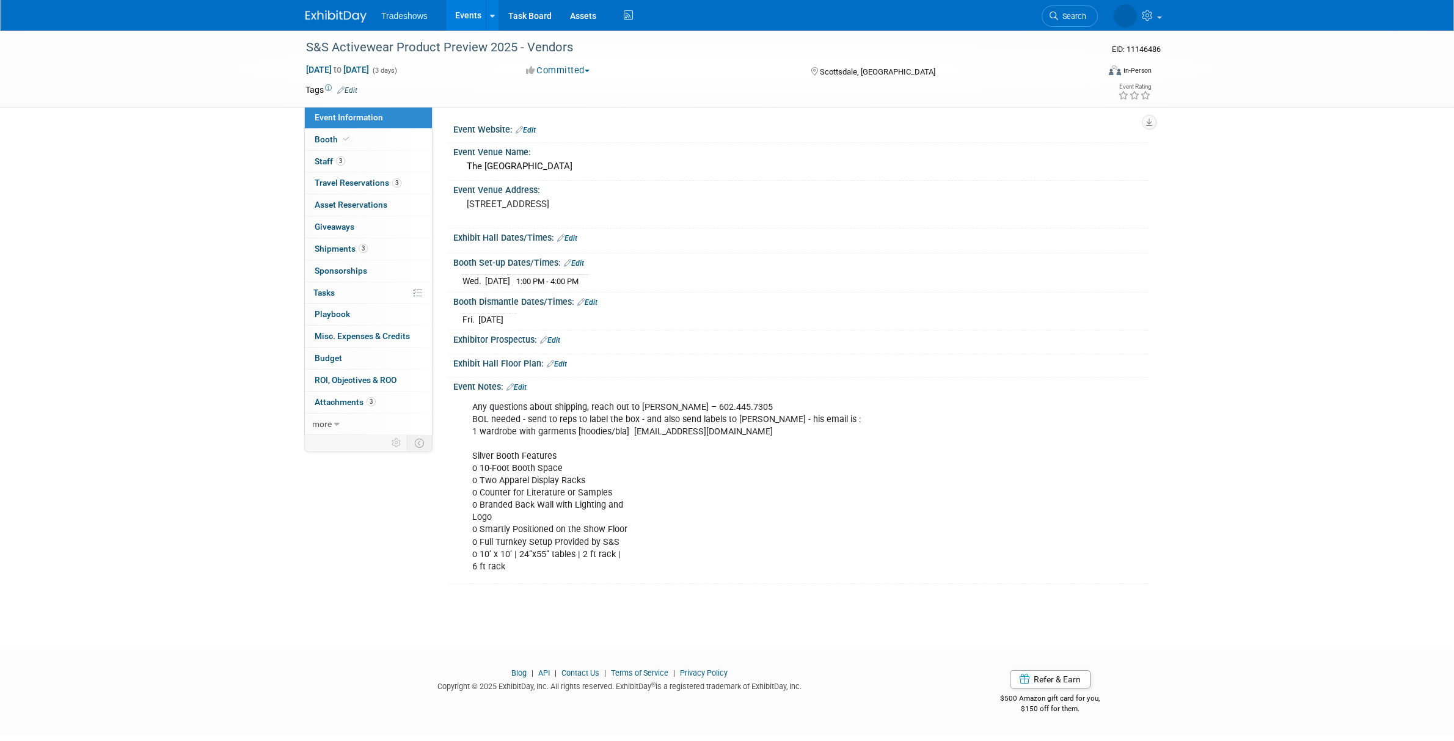 This screenshot has width=1454, height=741. What do you see at coordinates (345, 402) in the screenshot?
I see `span: Attachments` at bounding box center [345, 402].